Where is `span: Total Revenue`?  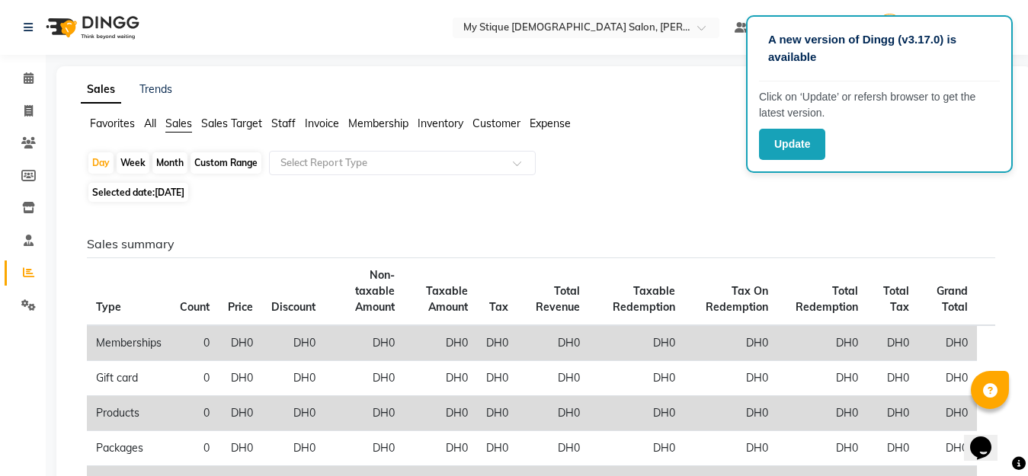 span: Total Revenue is located at coordinates (558, 299).